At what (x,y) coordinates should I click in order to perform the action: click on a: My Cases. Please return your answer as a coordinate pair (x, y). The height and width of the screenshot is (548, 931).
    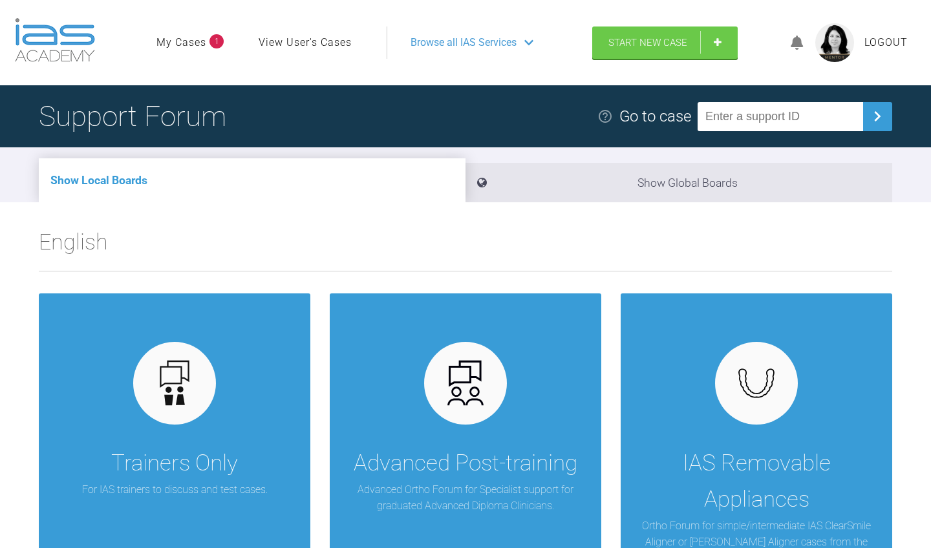
    Looking at the image, I should click on (181, 43).